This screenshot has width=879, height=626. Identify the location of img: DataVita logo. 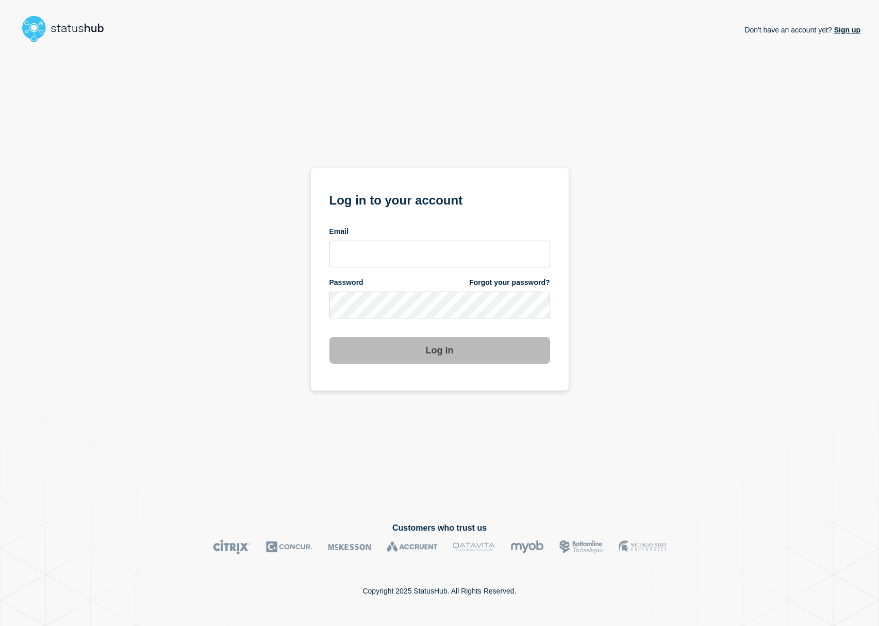
(474, 547).